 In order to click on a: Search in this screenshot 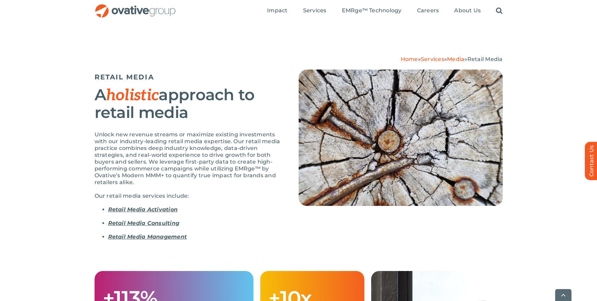, I will do `click(499, 11)`.